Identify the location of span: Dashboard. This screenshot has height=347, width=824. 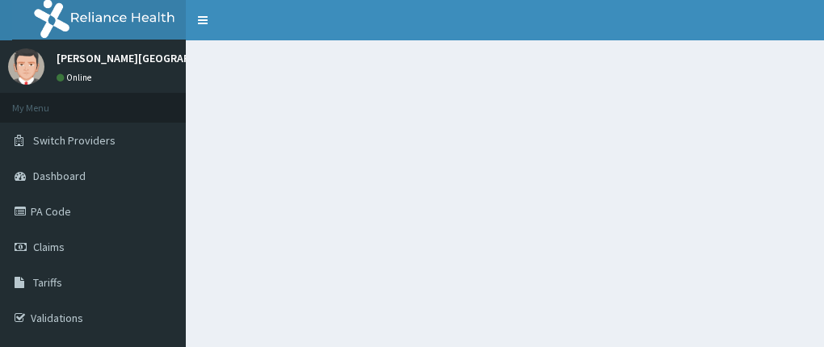
(59, 176).